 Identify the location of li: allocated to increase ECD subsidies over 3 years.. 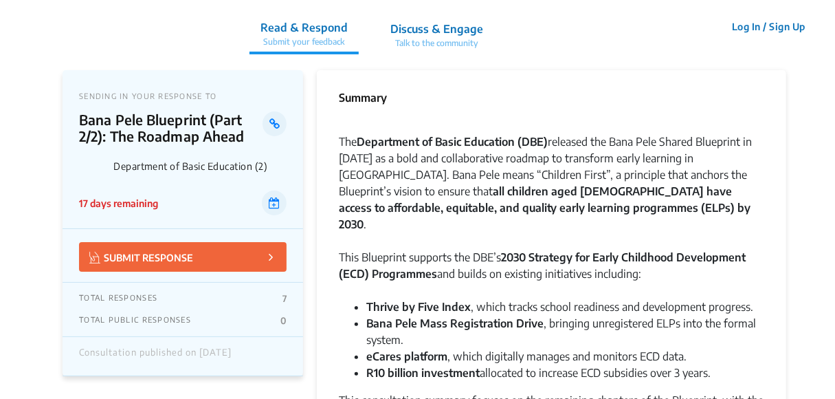
(565, 373).